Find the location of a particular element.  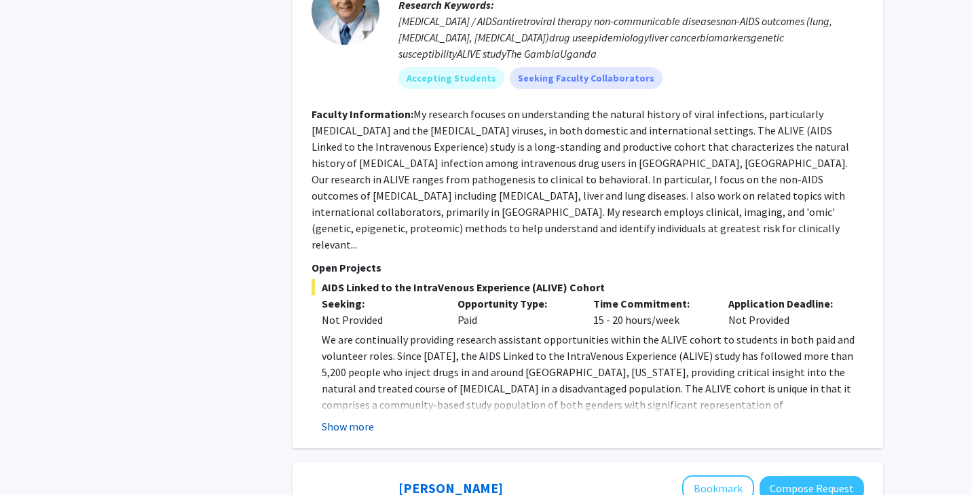

mat-chip: Seeking Faculty Collaborators is located at coordinates (586, 78).